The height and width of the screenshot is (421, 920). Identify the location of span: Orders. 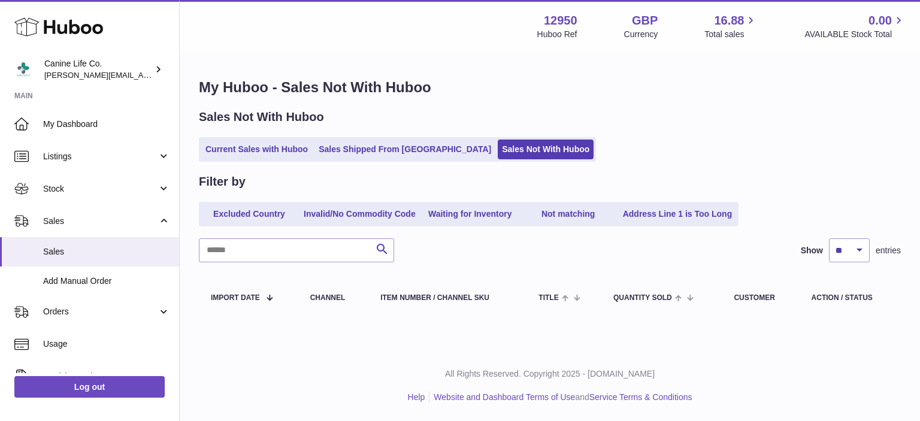
(100, 311).